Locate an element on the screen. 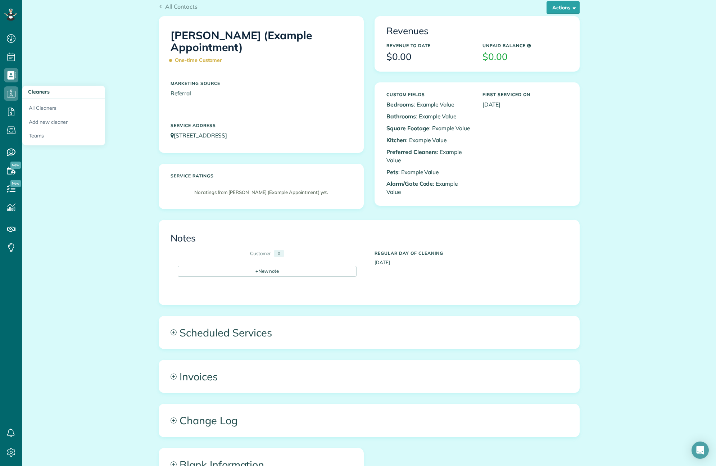 This screenshot has width=716, height=466. h5: Service ratings is located at coordinates (261, 176).